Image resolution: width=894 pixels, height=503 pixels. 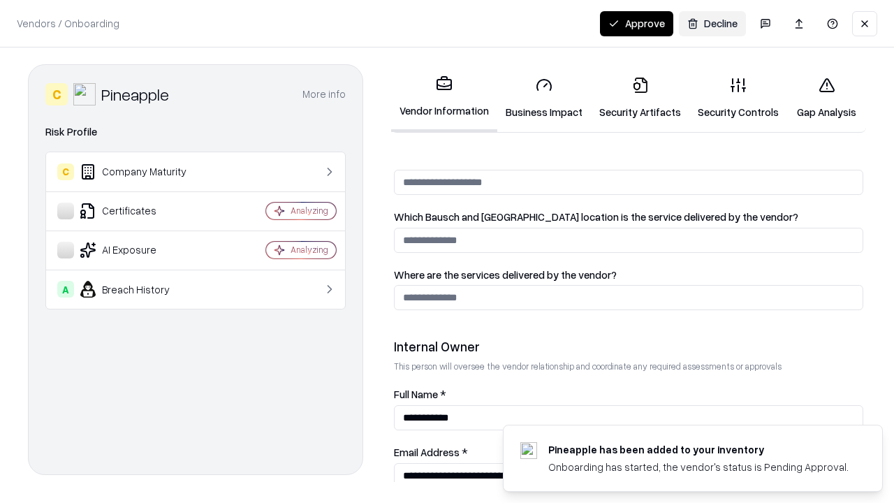 What do you see at coordinates (444, 98) in the screenshot?
I see `a: Vendor Information` at bounding box center [444, 98].